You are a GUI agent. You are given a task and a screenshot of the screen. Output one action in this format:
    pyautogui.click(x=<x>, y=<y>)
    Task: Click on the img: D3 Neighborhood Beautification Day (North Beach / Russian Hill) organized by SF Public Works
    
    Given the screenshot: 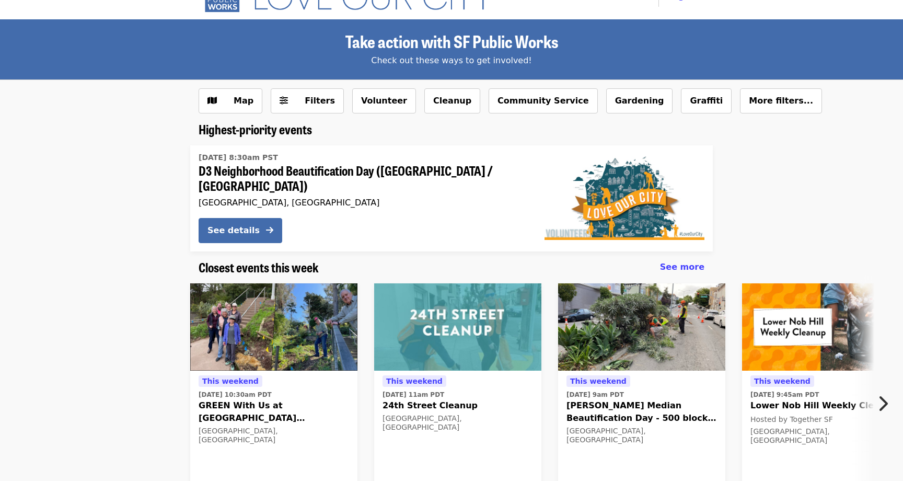 What is the action you would take?
    pyautogui.click(x=624, y=198)
    